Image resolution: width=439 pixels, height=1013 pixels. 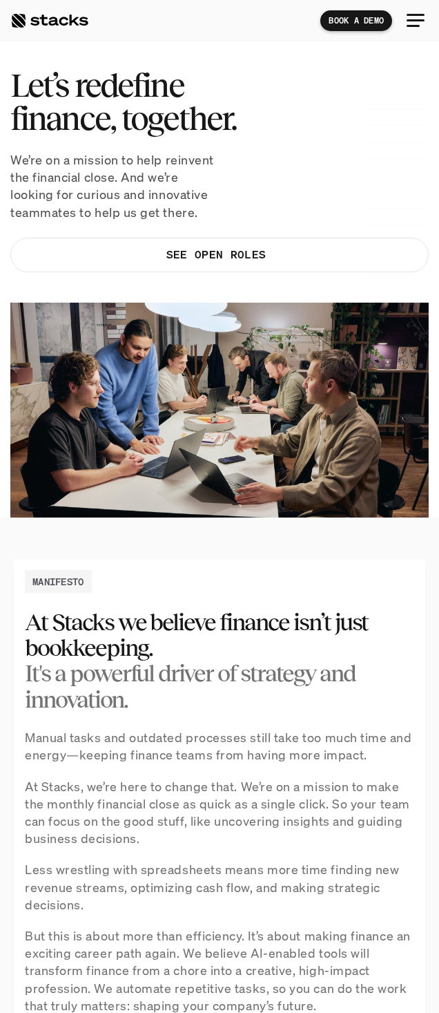 I want to click on p: We’re on a mission to help reinvent the financial close. And we’re looking for curious and innova..., so click(x=131, y=186).